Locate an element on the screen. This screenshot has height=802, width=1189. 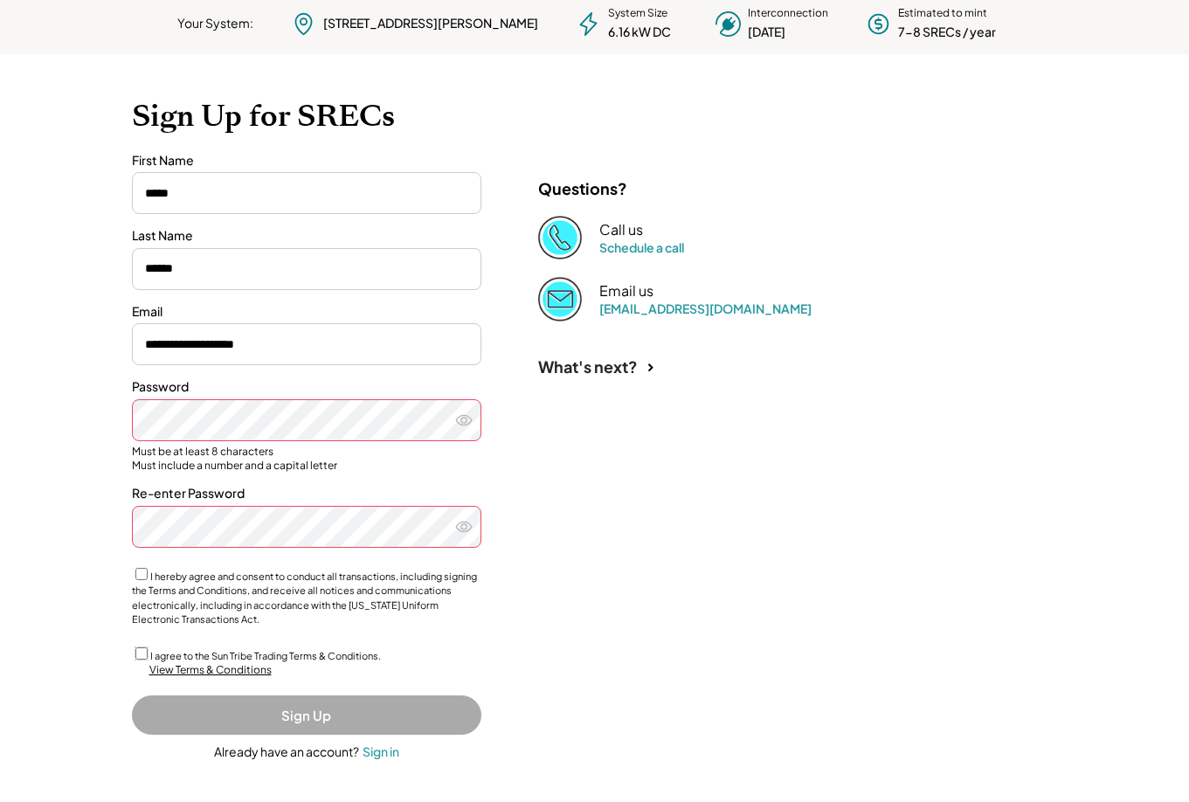
div: Must be at least 8 characters Must include a number and a capital letter is located at coordinates (307, 458).